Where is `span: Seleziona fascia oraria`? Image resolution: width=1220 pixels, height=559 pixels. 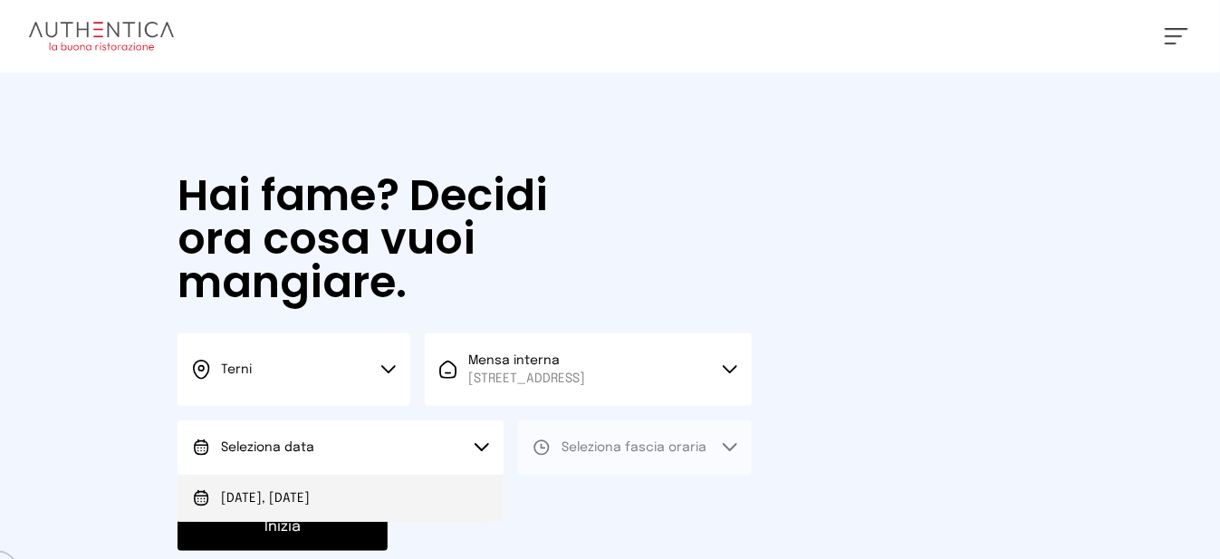
span: Seleziona fascia oraria is located at coordinates (634, 447).